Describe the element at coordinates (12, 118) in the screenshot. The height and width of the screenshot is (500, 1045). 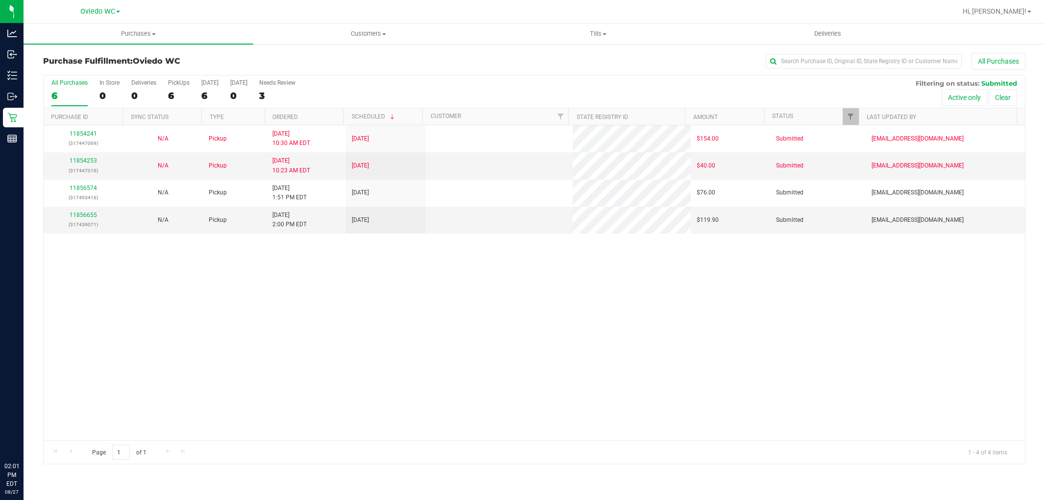
I see `inline-svg: Retail` at that location.